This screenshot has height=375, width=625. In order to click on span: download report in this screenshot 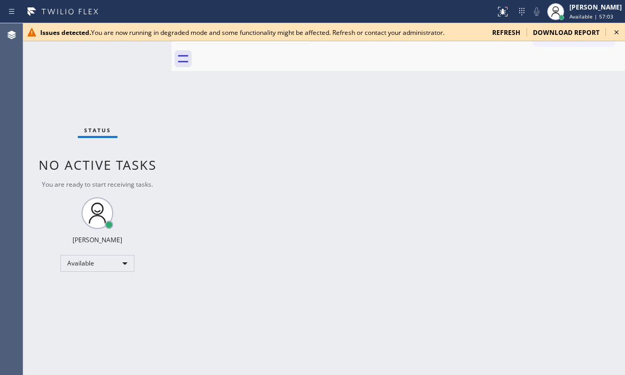, I will do `click(566, 32)`.